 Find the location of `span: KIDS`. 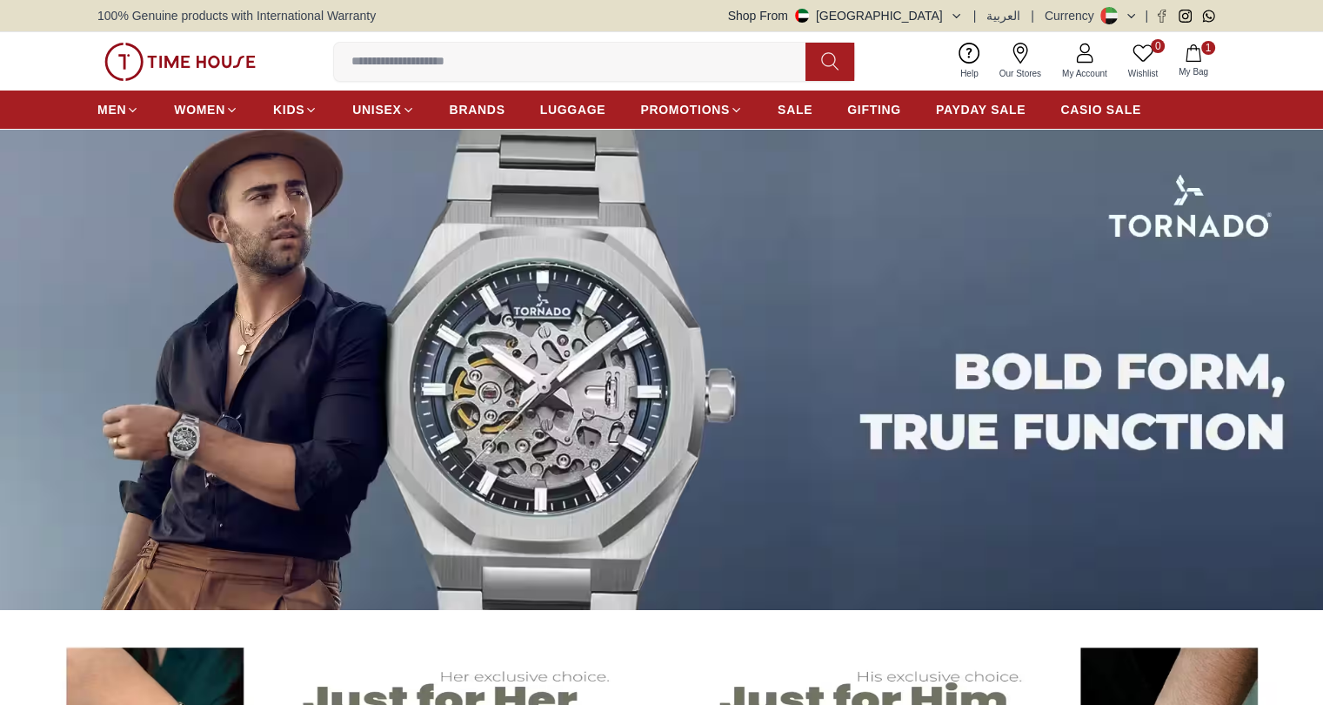

span: KIDS is located at coordinates (289, 110).